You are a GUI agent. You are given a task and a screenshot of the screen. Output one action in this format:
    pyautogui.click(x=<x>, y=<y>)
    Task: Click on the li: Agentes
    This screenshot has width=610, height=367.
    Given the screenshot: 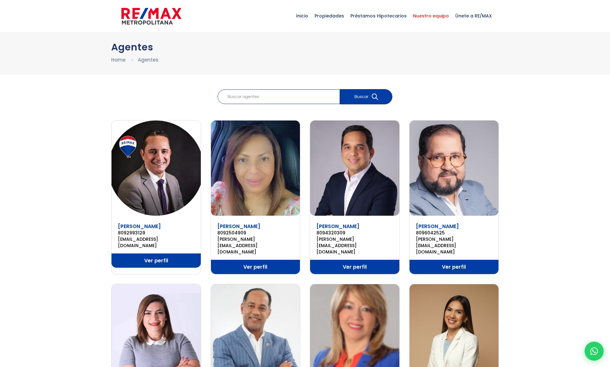 What is the action you would take?
    pyautogui.click(x=148, y=60)
    